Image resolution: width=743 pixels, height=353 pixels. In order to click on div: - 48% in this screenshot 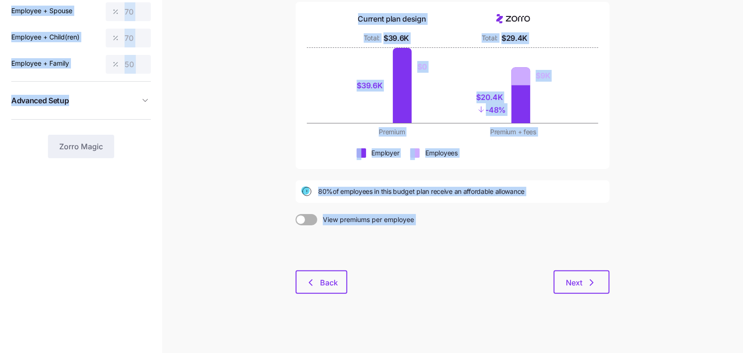, I will do `click(491, 109)`.